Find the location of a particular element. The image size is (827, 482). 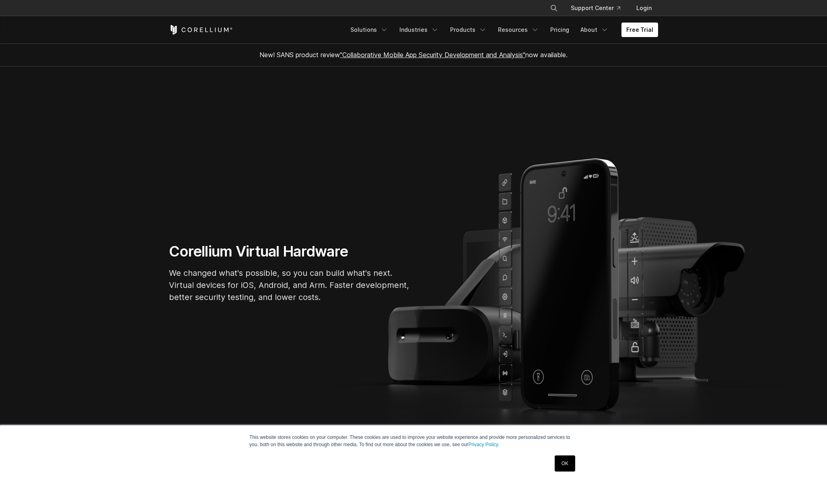

a: Solutions is located at coordinates (369, 30).